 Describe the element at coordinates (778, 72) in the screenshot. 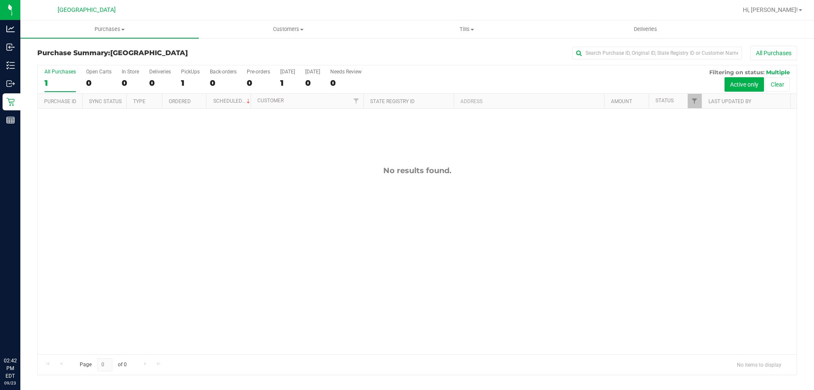

I see `span: Multiple` at that location.